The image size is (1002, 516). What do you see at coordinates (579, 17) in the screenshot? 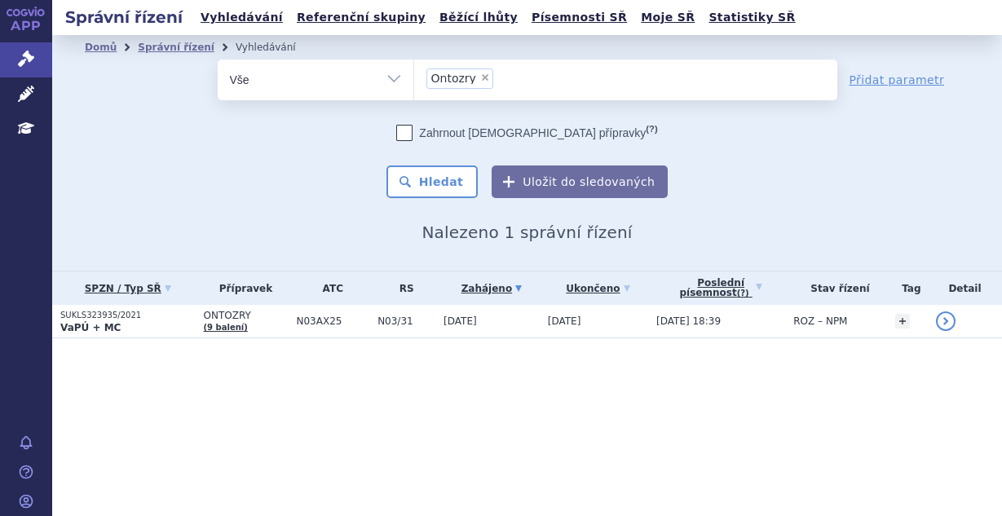
I see `a: Písemnosti SŘ` at bounding box center [579, 17].